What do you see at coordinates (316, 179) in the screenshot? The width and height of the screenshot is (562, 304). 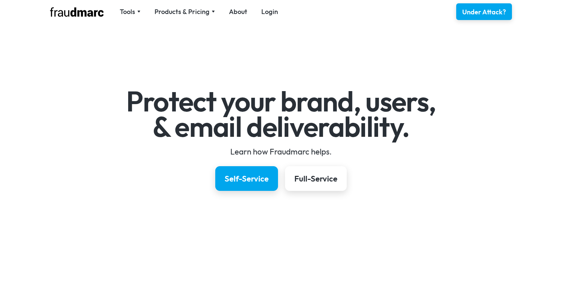 I see `a: Full-Service` at bounding box center [316, 179].